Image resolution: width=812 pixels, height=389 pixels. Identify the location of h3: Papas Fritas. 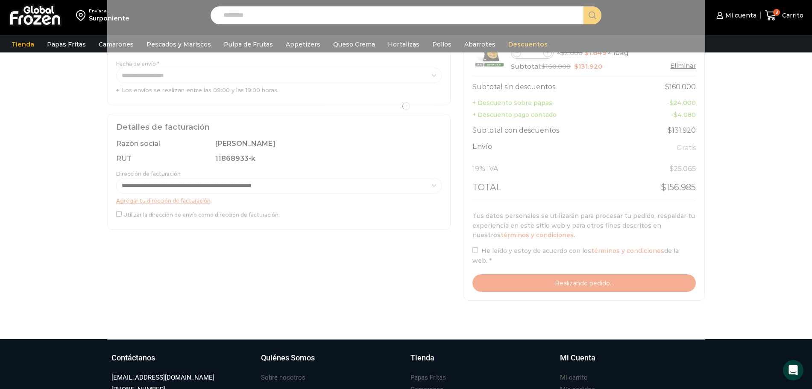
(428, 378).